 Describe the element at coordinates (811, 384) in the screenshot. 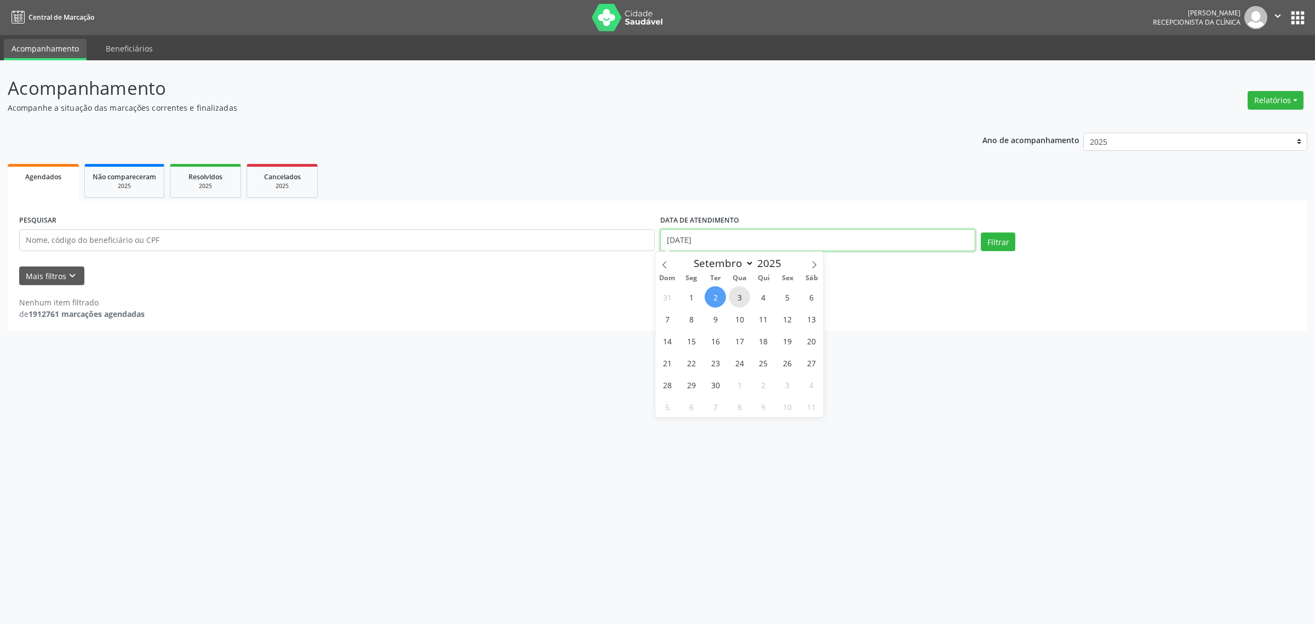

I see `span: Outubro 4, 2025` at that location.